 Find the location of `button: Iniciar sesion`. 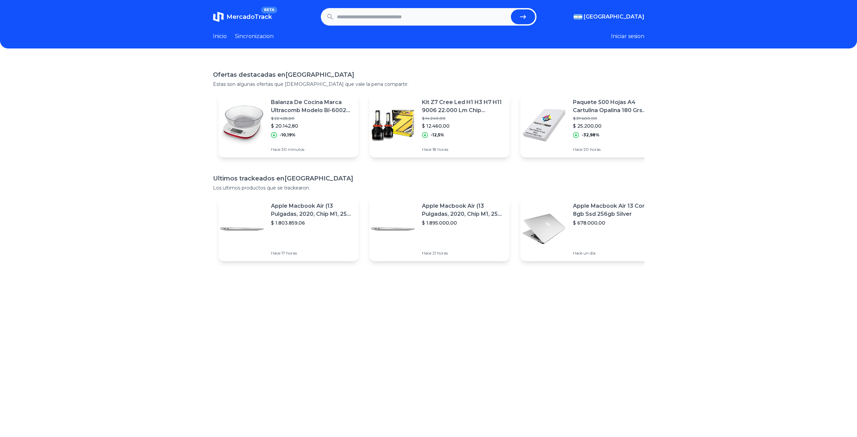

button: Iniciar sesion is located at coordinates (627, 36).